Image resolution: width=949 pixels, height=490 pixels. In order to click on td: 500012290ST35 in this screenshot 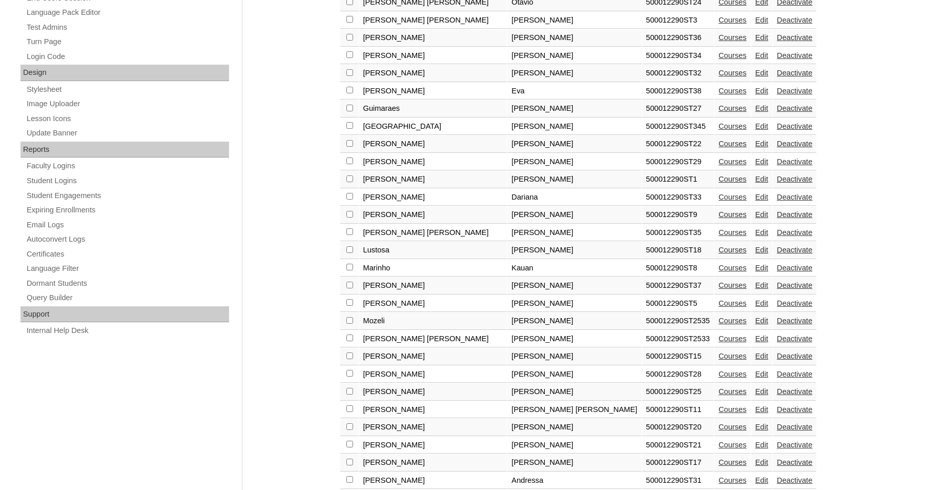, I will do `click(678, 233)`.